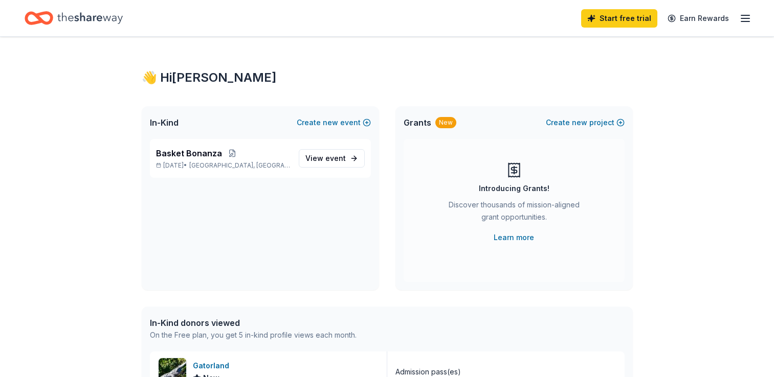 This screenshot has height=377, width=774. What do you see at coordinates (514, 189) in the screenshot?
I see `div: Introducing Grants!` at bounding box center [514, 189].